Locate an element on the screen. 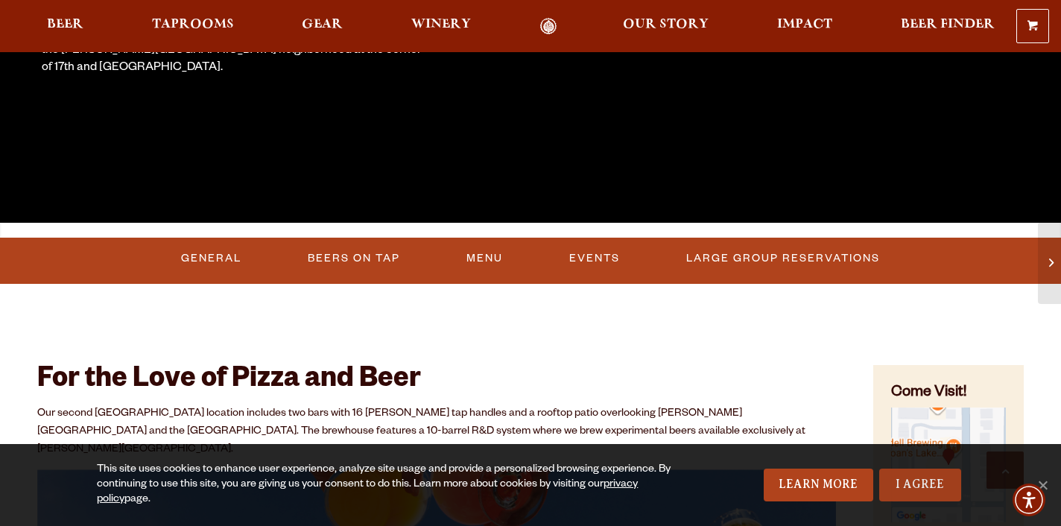 The height and width of the screenshot is (526, 1061). a: I Agree is located at coordinates (920, 485).